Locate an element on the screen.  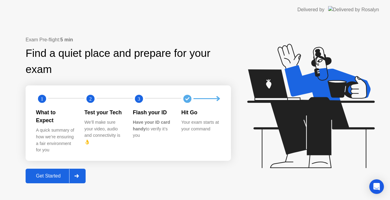
b: 5 min is located at coordinates (67, 40).